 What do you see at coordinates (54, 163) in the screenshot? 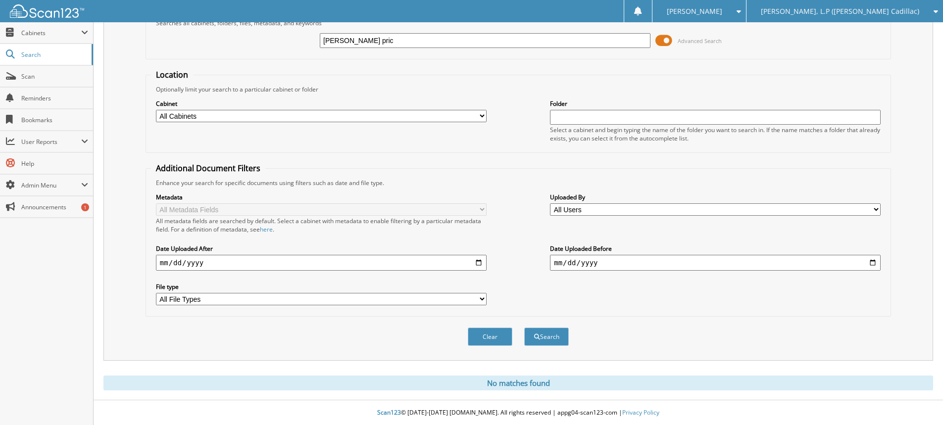
I see `span: Help` at bounding box center [54, 163].